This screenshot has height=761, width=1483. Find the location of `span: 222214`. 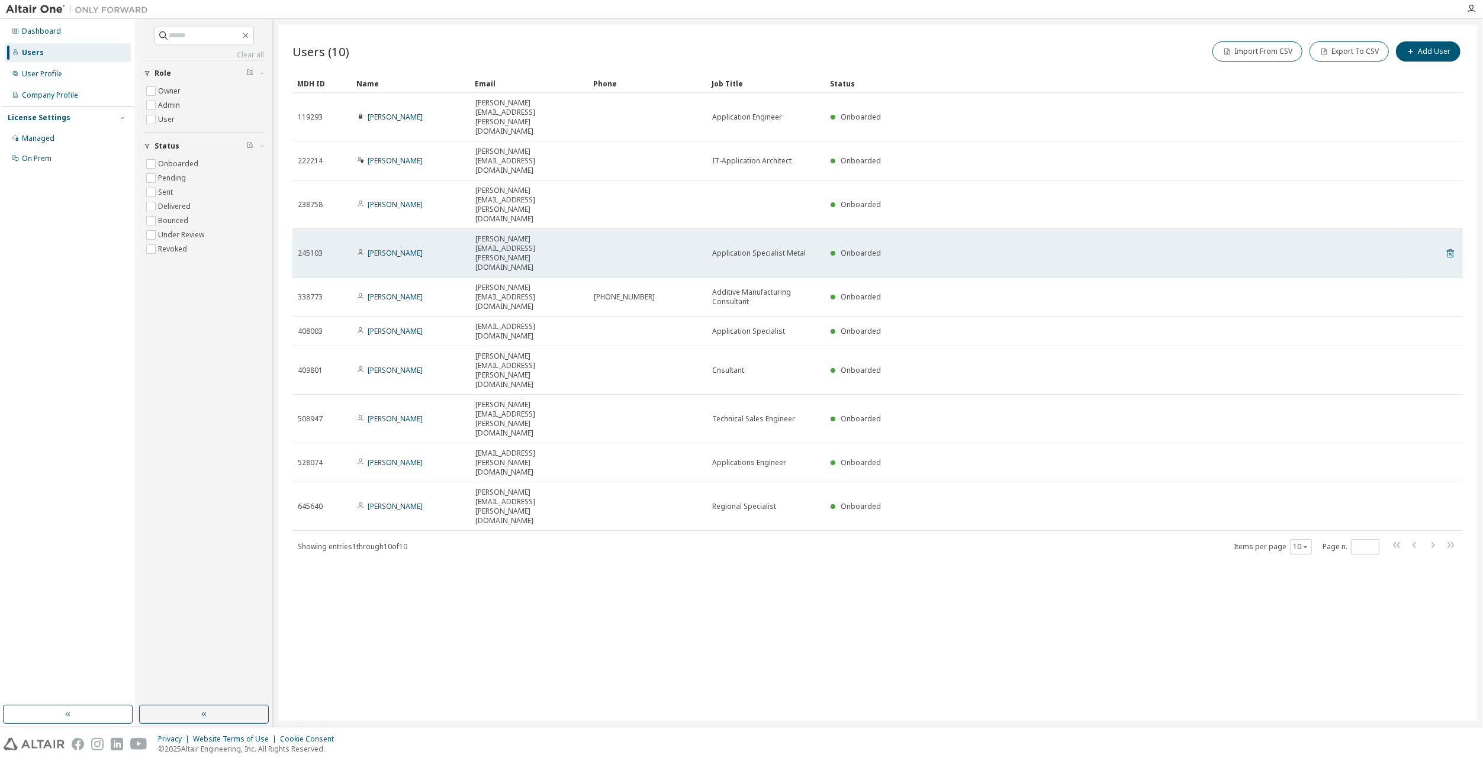

span: 222214 is located at coordinates (310, 161).